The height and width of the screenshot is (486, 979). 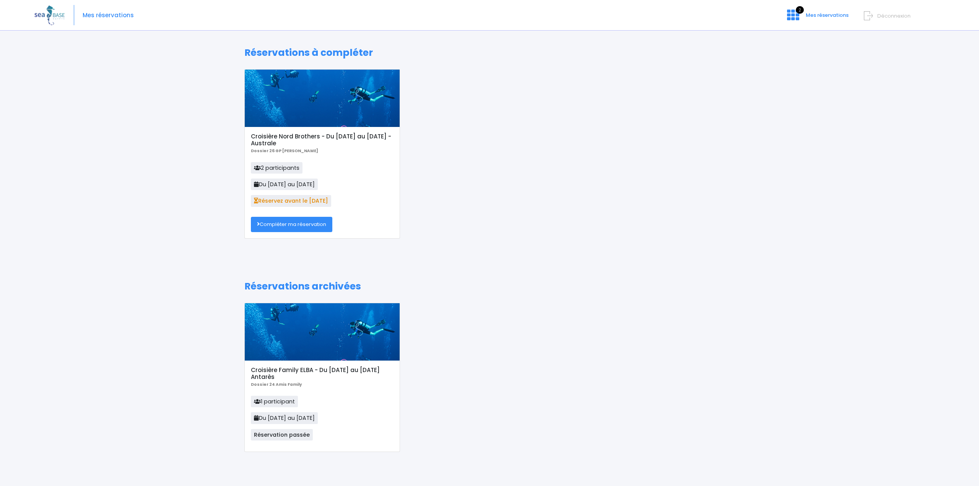 I want to click on a: Compléter ma réservation, so click(x=291, y=225).